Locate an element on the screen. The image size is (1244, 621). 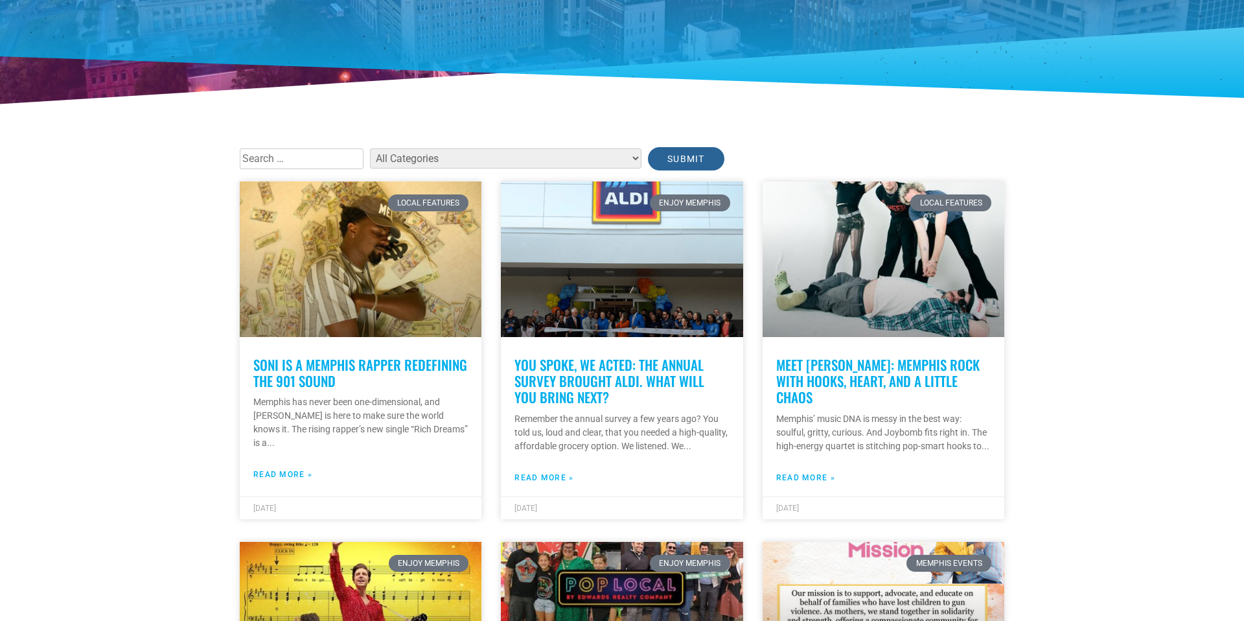
a: Read more about Soni Is A Memphis Rapper Redefining the 901 Sound is located at coordinates (283, 474).